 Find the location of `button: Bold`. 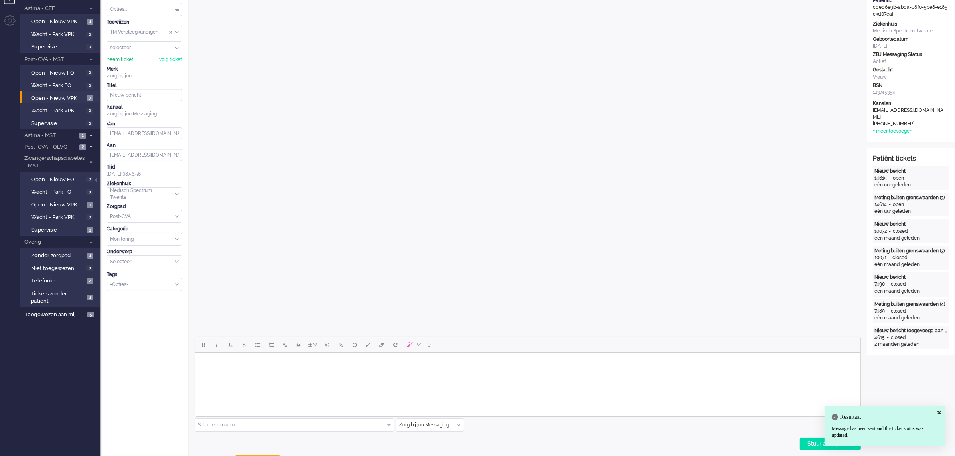

button: Bold is located at coordinates (203, 345).